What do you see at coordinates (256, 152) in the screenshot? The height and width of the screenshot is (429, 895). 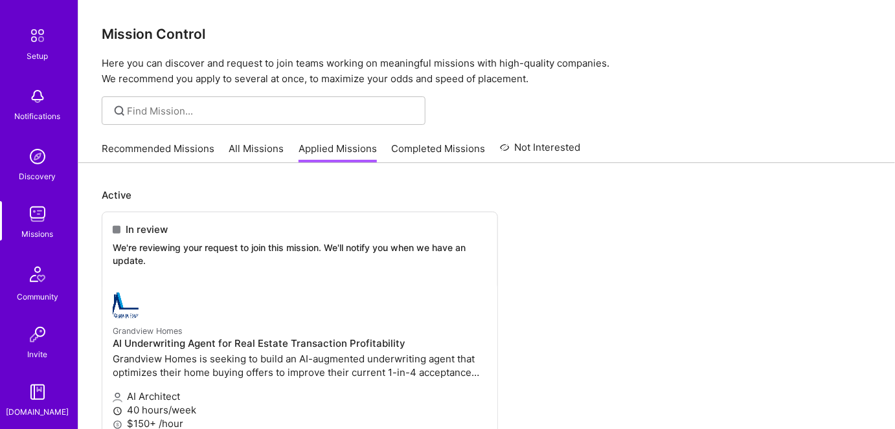 I see `a: All Missions` at bounding box center [256, 152].